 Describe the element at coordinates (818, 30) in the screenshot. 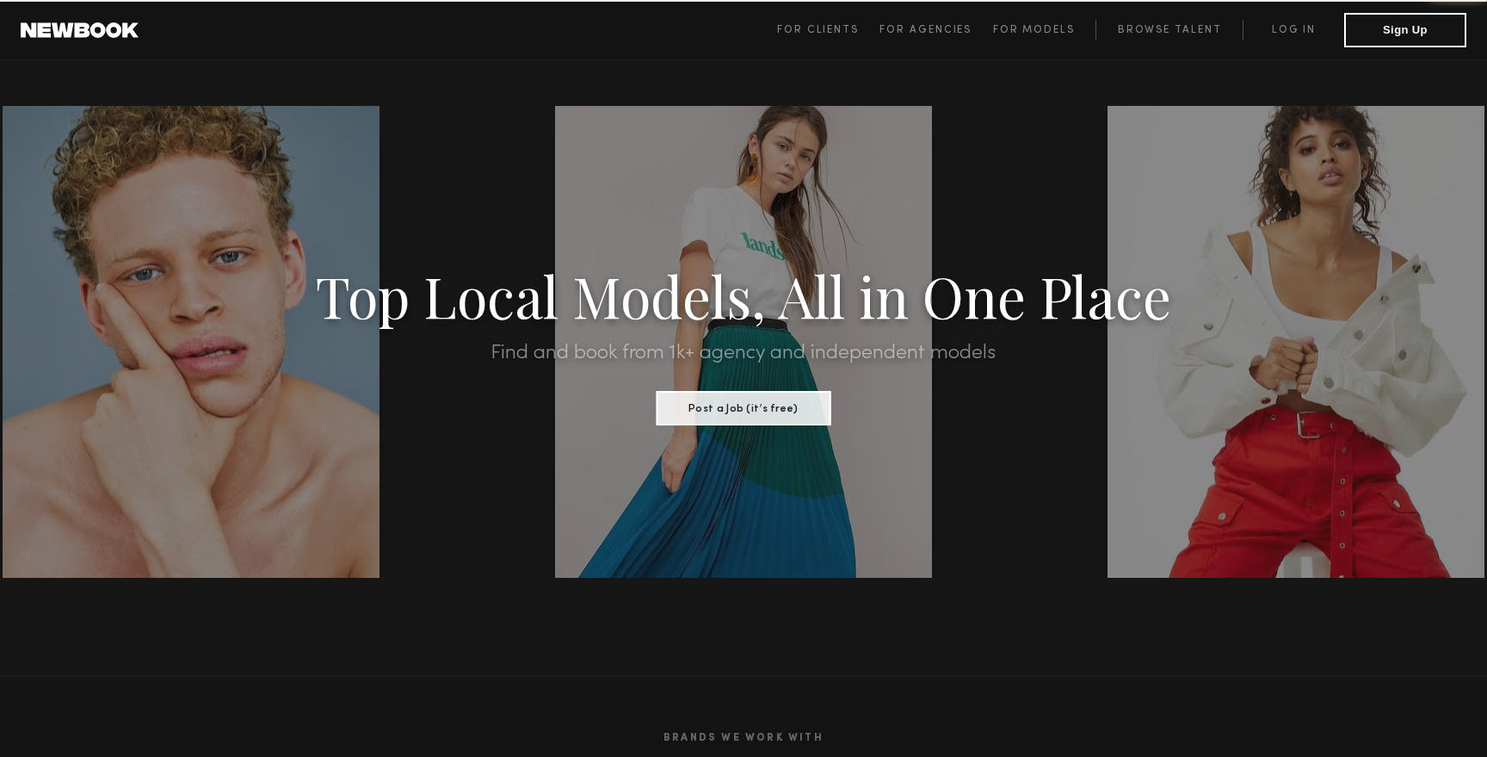

I see `span: For Clients` at that location.